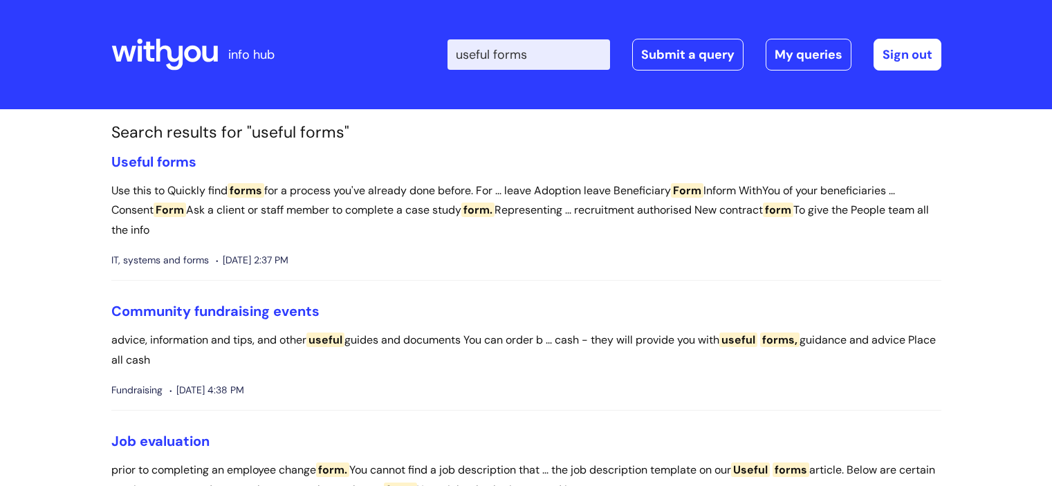  What do you see at coordinates (907, 55) in the screenshot?
I see `a: Sign out` at bounding box center [907, 55].